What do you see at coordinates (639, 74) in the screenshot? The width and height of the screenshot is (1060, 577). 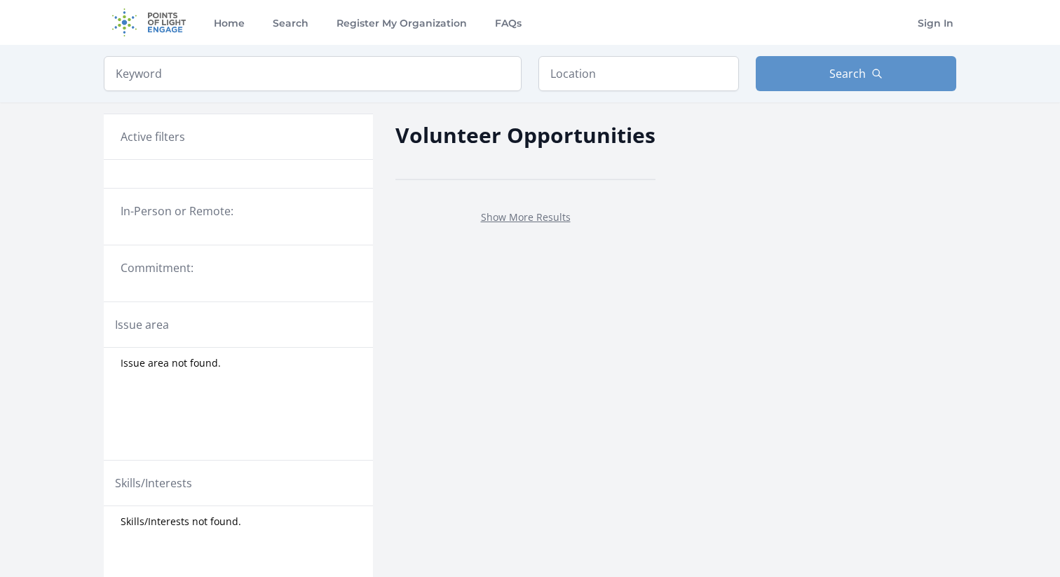 I see `input: Location` at bounding box center [639, 74].